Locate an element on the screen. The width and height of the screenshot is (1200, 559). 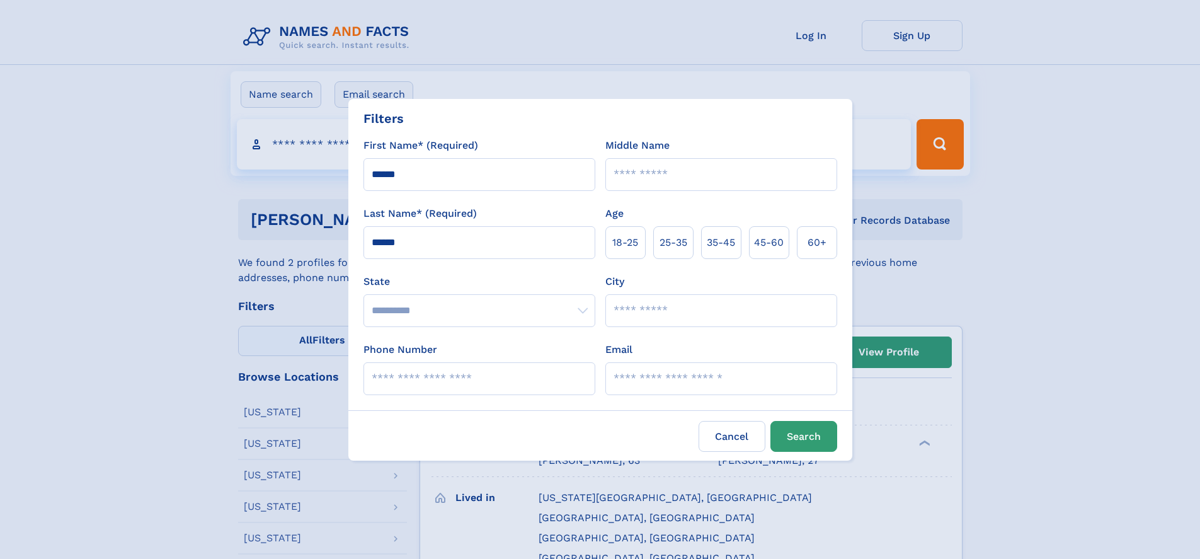
label: Cancel is located at coordinates (732, 436).